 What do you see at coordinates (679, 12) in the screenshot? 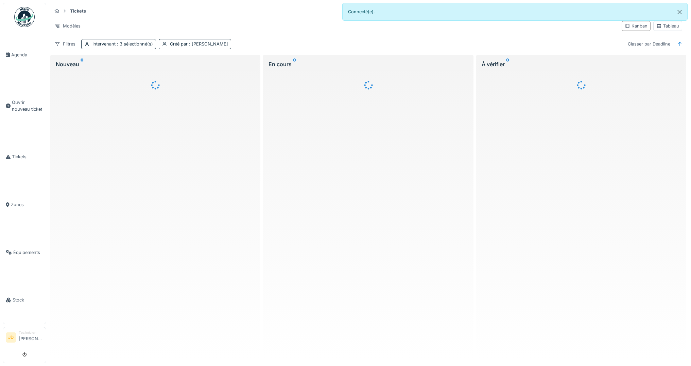
I see `button: Close` at bounding box center [679, 12].